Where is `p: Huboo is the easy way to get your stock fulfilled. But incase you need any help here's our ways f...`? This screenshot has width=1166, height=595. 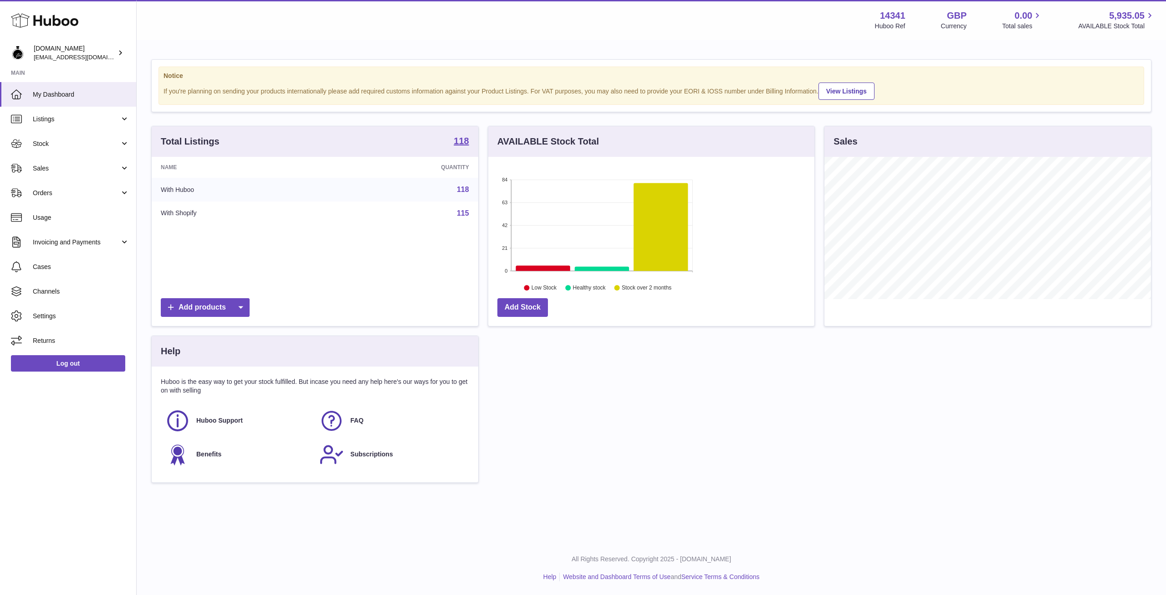 p: Huboo is the easy way to get your stock fulfilled. But incase you need any help here's our ways f... is located at coordinates (315, 386).